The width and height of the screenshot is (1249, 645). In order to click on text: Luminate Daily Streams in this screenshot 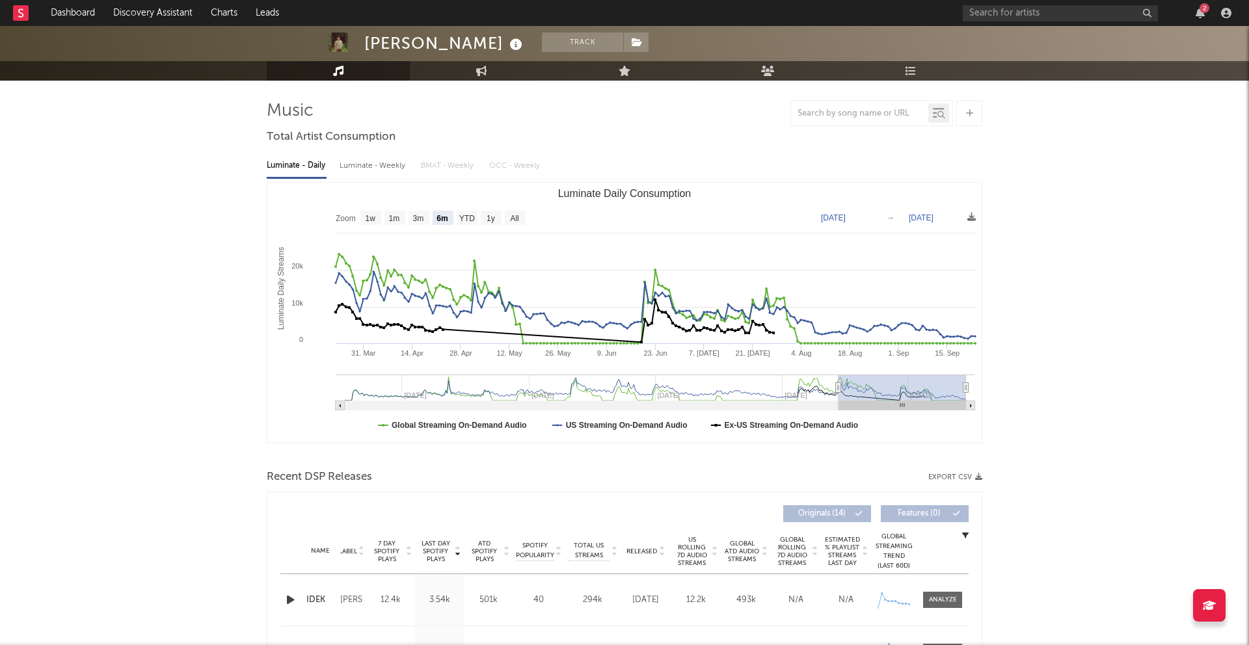, I will do `click(281, 288)`.